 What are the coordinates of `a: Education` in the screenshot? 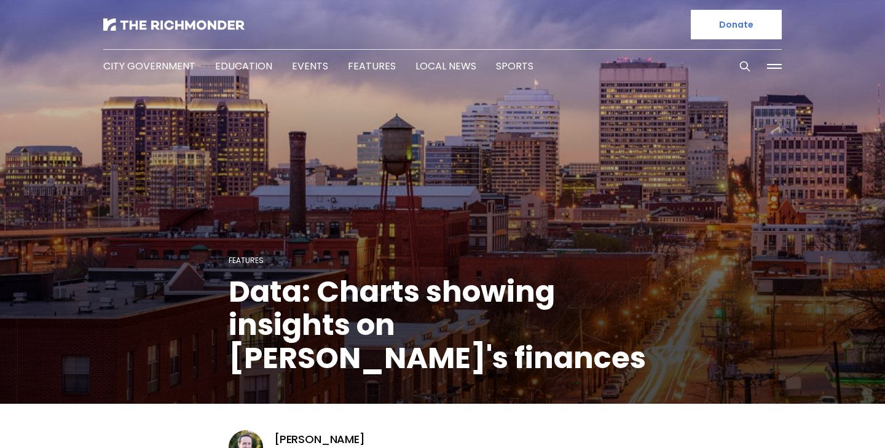 It's located at (243, 66).